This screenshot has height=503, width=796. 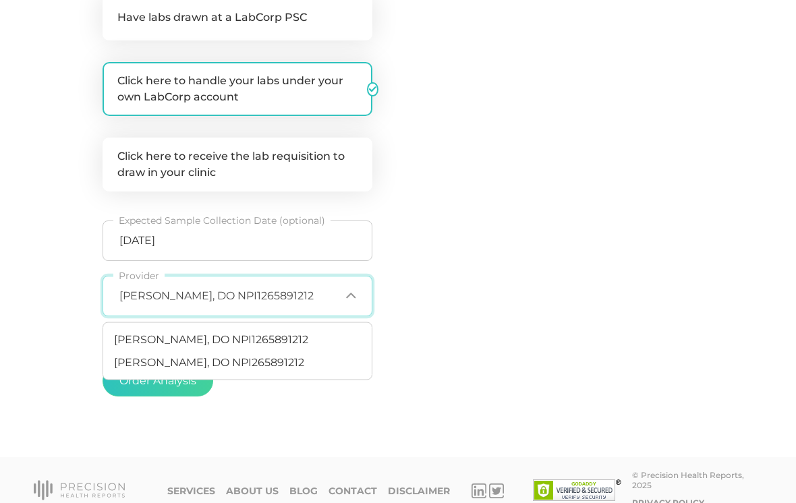 I want to click on label: Click here to receive the lab requisition to draw in your clinic, so click(x=237, y=165).